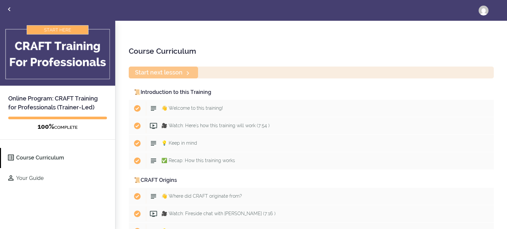  I want to click on span: 🎥 Watch: Here's how this training will work (7:54 ), so click(216, 126).